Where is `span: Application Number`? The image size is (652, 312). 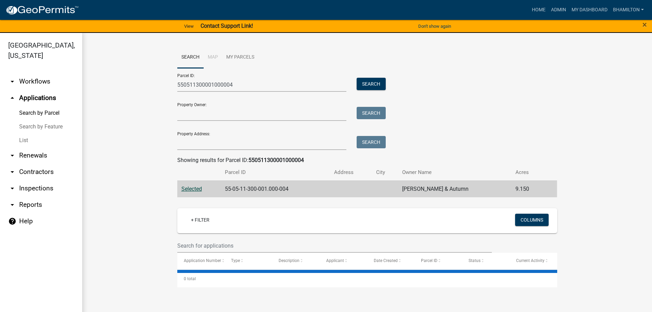 span: Application Number is located at coordinates (202, 260).